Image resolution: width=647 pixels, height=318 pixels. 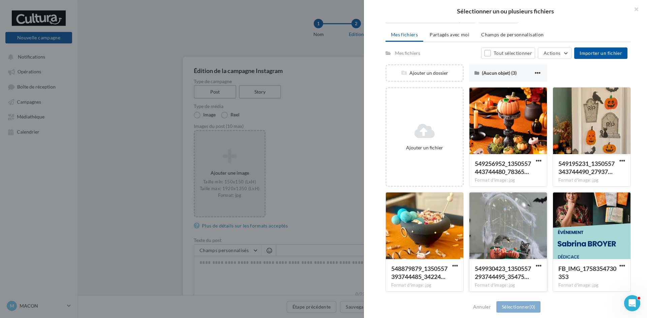 What do you see at coordinates (419, 273) in the screenshot?
I see `span: 548879879_1350557393744485_3422421135336761303_n` at bounding box center [419, 273].